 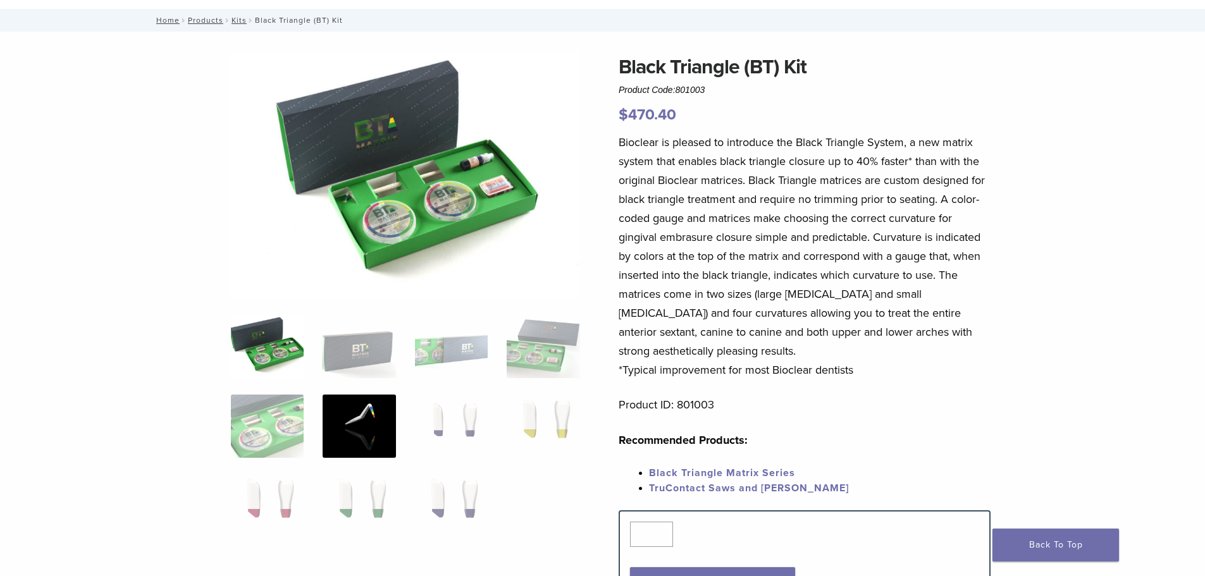 What do you see at coordinates (206, 20) in the screenshot?
I see `a: Products` at bounding box center [206, 20].